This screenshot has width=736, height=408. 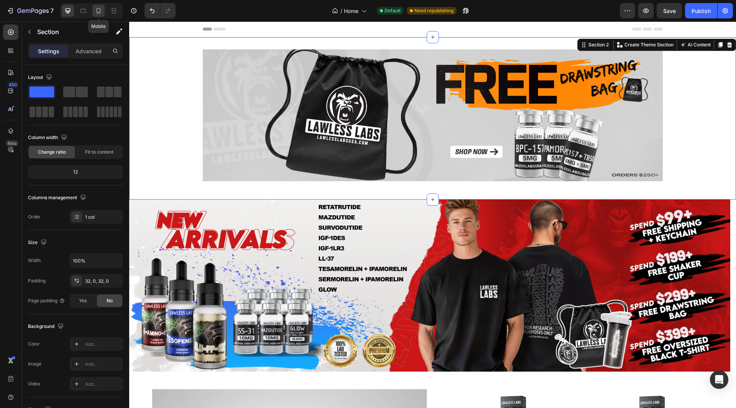 I want to click on span: Yes, so click(x=83, y=301).